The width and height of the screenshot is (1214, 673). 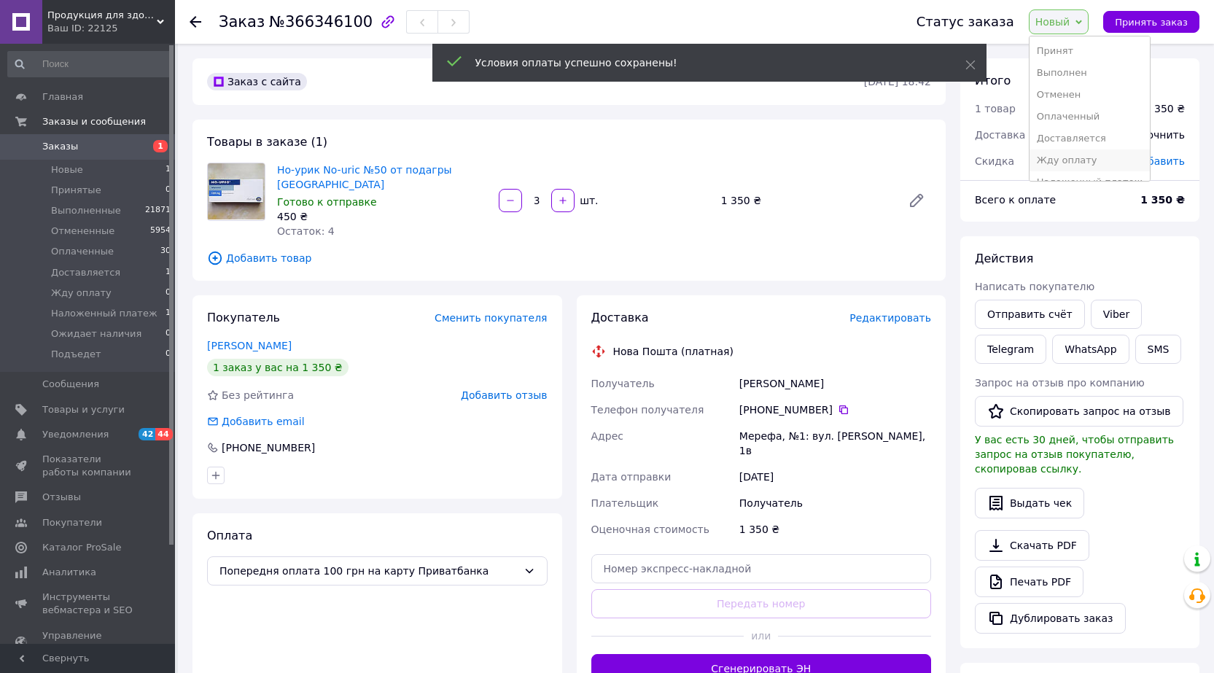 I want to click on a: WhatsApp, so click(x=1090, y=349).